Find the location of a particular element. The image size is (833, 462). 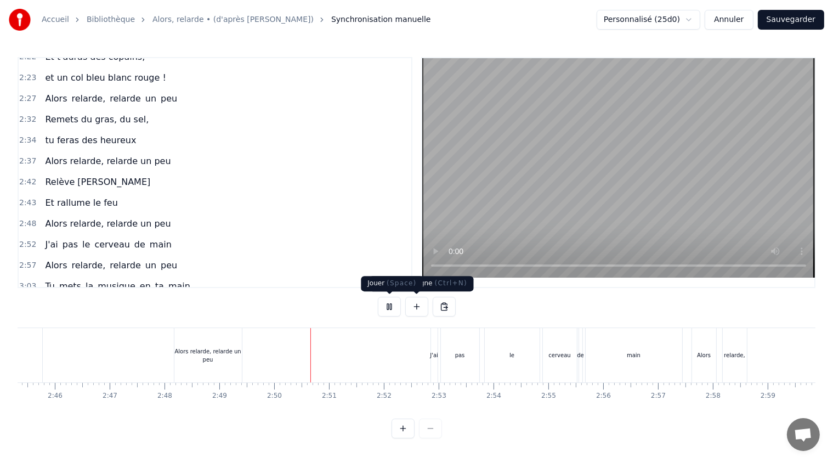

nav: breadcrumb is located at coordinates (236, 20).